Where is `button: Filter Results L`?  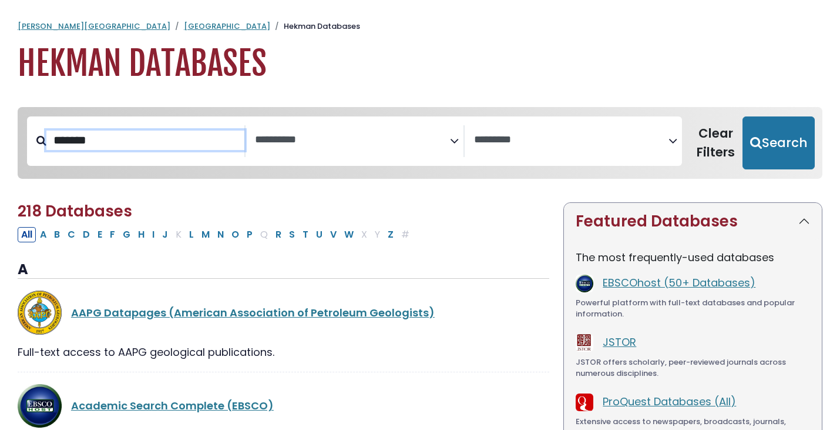 button: Filter Results L is located at coordinates (192, 234).